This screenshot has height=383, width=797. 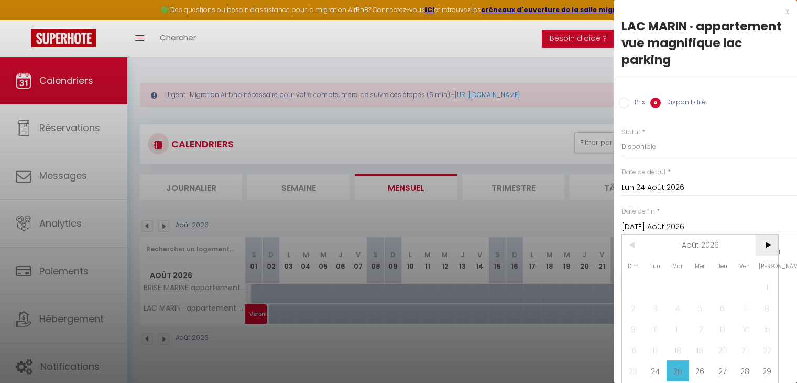 I want to click on span: 21, so click(x=745, y=350).